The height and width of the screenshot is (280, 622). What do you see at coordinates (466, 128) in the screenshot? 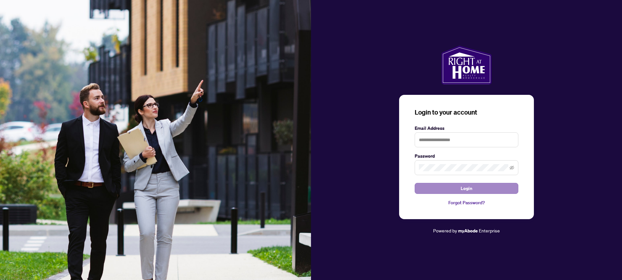
I see `label: Email Address` at bounding box center [466, 128].